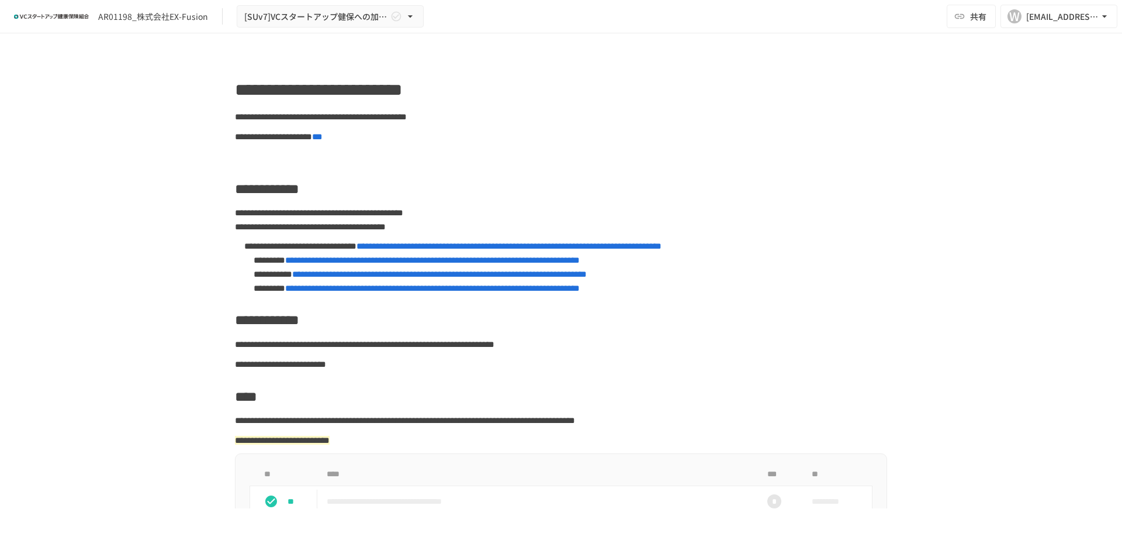 Image resolution: width=1122 pixels, height=533 pixels. Describe the element at coordinates (330, 16) in the screenshot. I see `button: [SUv7]VCスタートアップ健保への加入申請手続き` at that location.